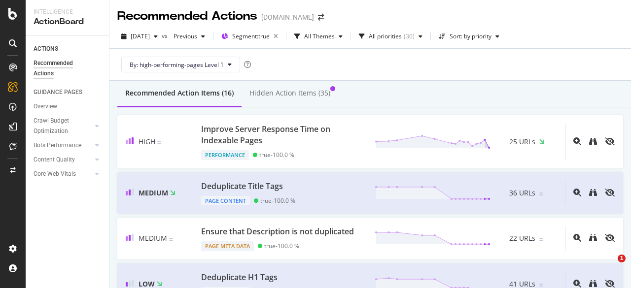  Describe the element at coordinates (46, 49) in the screenshot. I see `div: ACTIONS` at that location.